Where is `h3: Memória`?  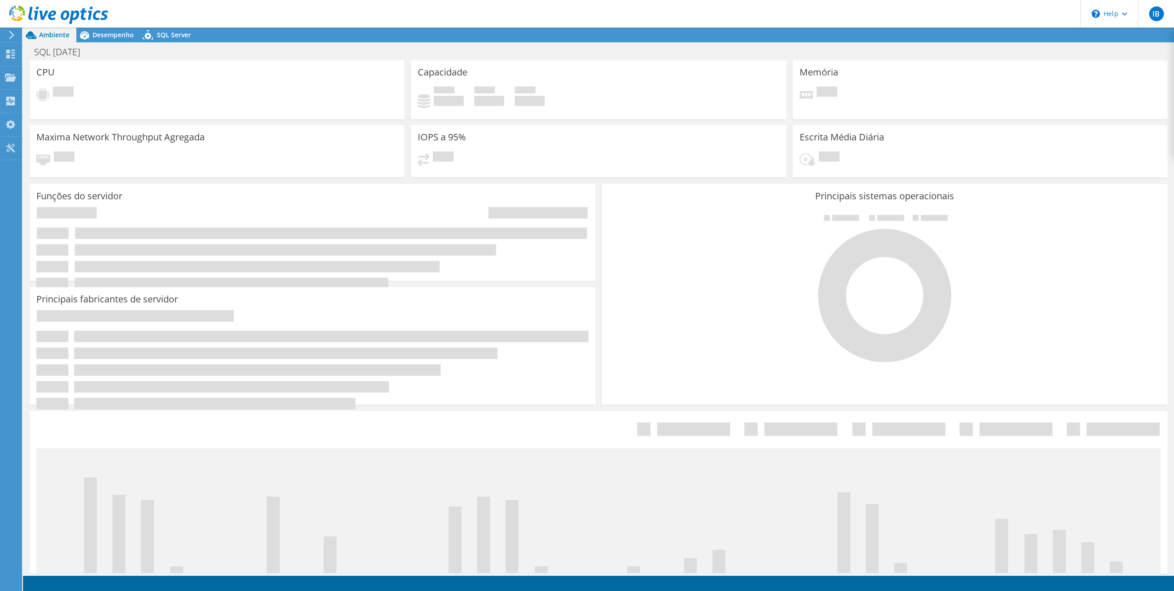
h3: Memória is located at coordinates (819, 72).